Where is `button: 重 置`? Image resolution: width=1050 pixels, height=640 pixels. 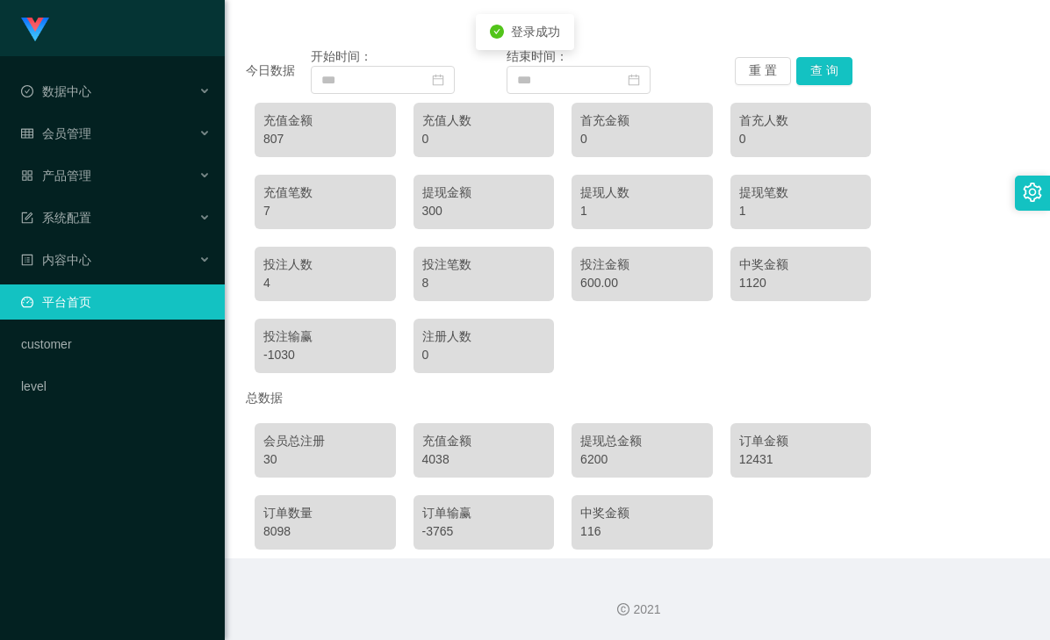
button: 重 置 is located at coordinates (763, 71).